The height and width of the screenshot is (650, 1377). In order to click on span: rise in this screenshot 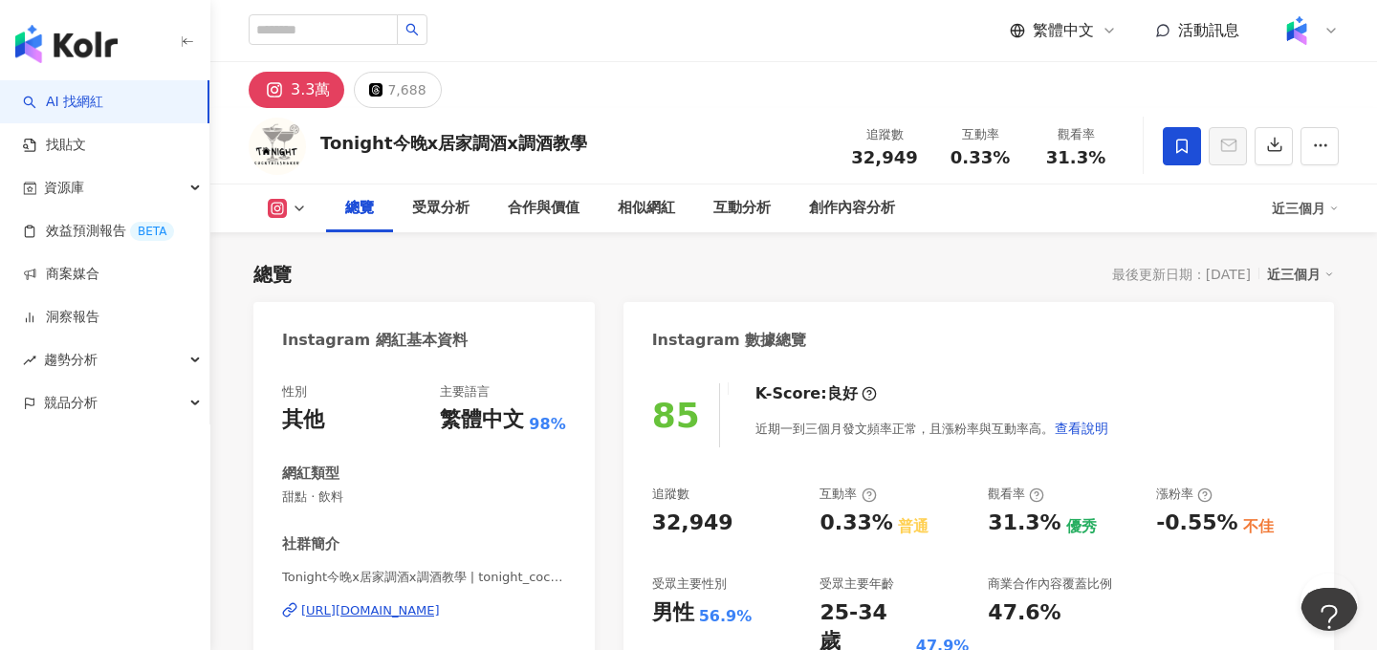, I will do `click(30, 361)`.